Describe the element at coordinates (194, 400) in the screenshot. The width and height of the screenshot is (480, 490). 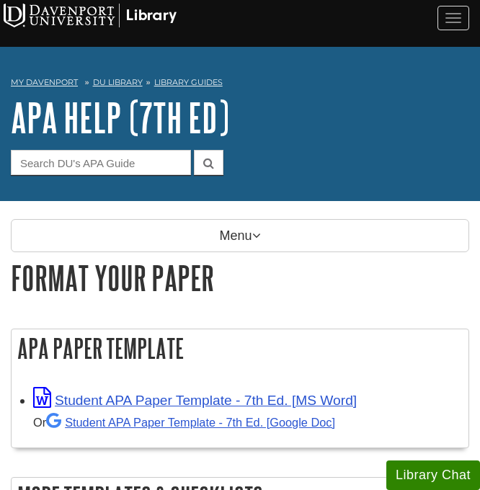
I see `a: Link opens in new window` at that location.